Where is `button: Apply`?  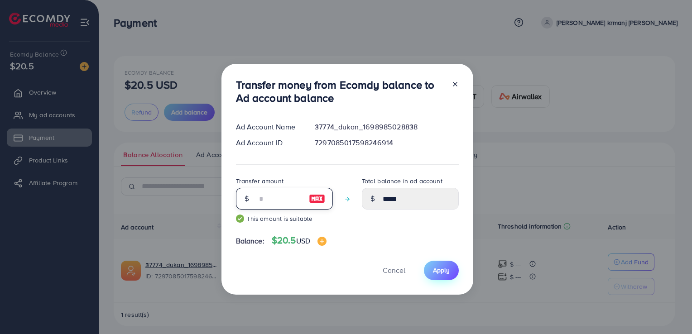
button: Apply is located at coordinates (441, 270).